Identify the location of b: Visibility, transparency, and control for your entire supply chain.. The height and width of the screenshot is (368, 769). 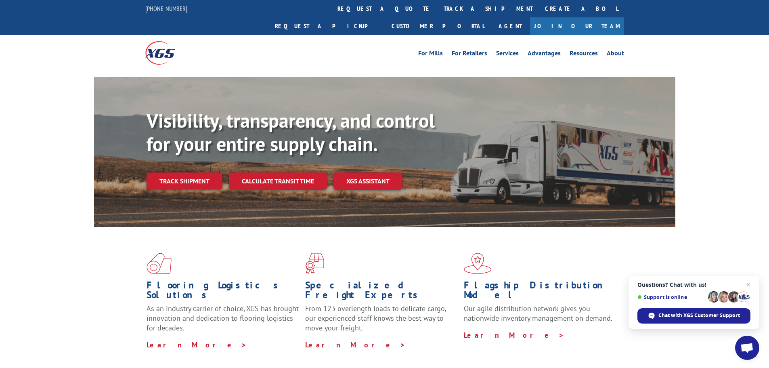
(291, 132).